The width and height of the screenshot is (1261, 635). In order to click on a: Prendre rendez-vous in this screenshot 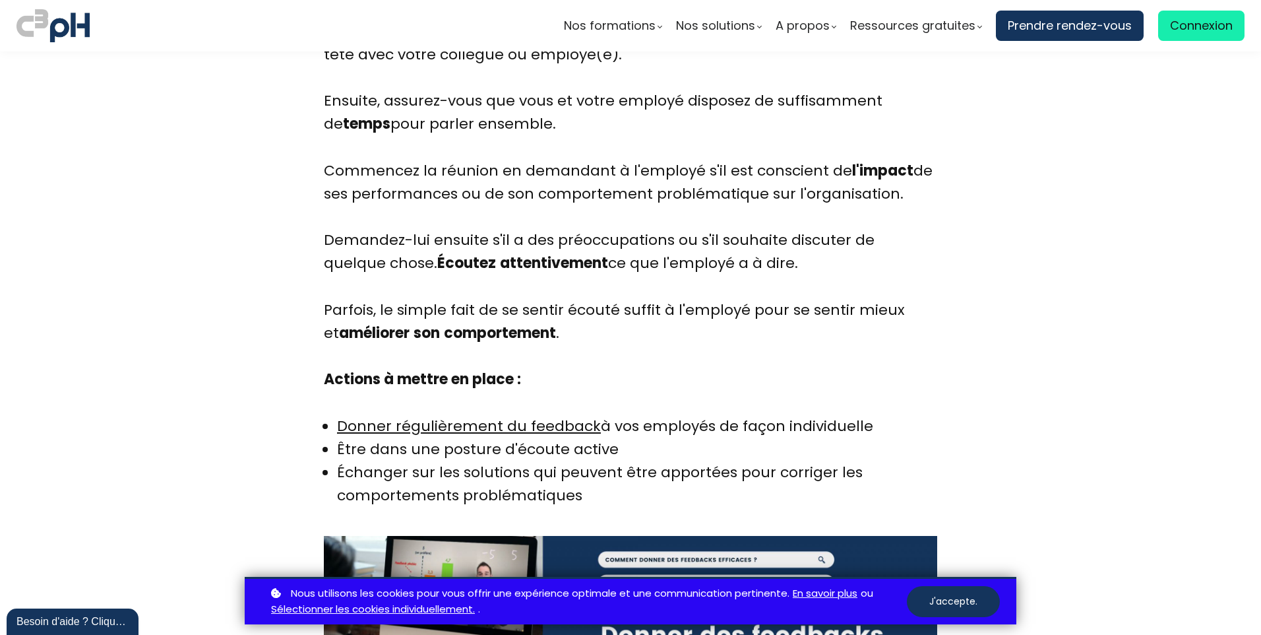, I will do `click(1070, 26)`.